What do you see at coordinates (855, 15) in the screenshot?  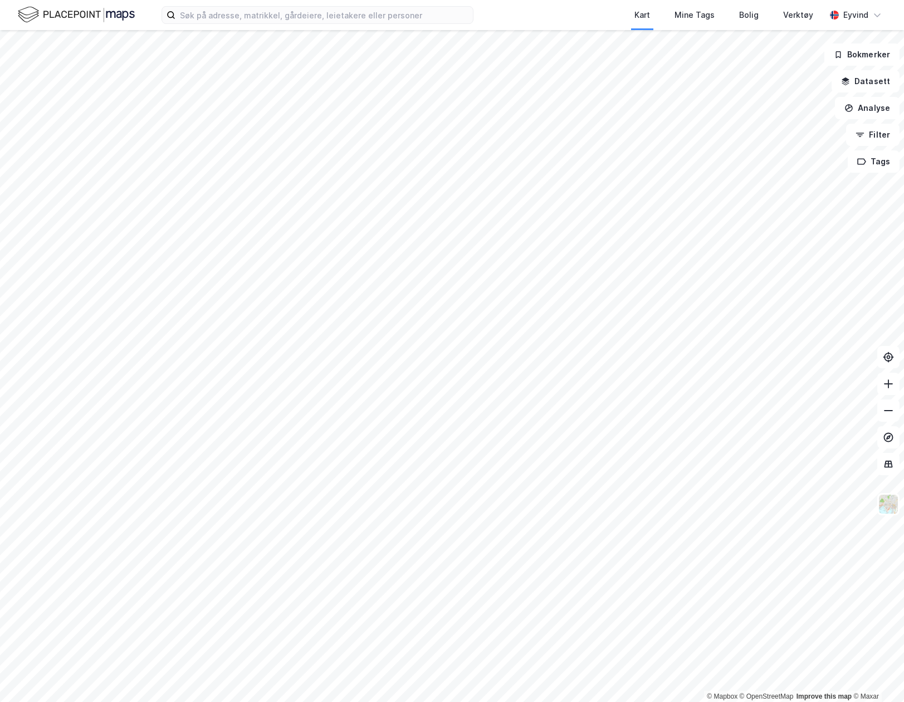 I see `div: Eyvind` at bounding box center [855, 15].